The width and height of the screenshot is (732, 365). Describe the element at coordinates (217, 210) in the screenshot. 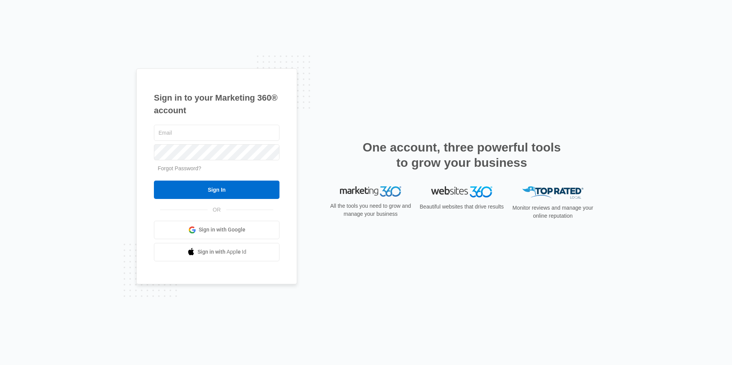

I see `span: OR` at that location.